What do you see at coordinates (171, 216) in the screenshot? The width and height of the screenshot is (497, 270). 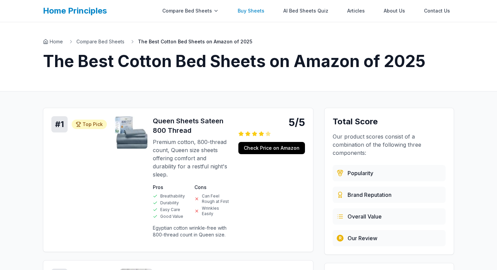 I see `li: Good Value` at bounding box center [171, 216].